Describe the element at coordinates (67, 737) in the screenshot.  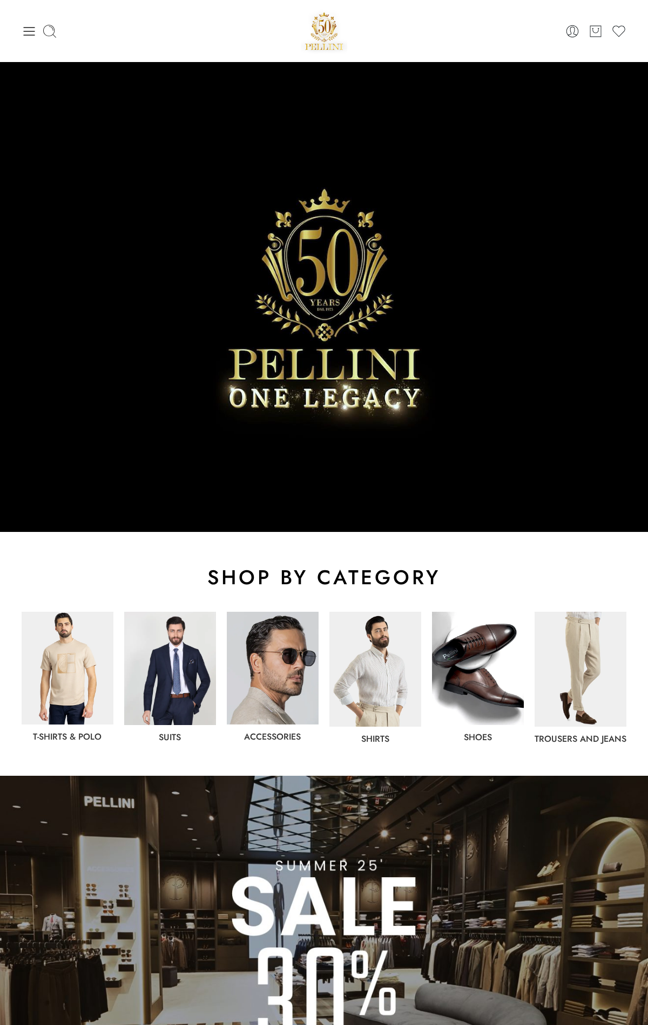
I see `a: T-Shirts & Polo` at that location.